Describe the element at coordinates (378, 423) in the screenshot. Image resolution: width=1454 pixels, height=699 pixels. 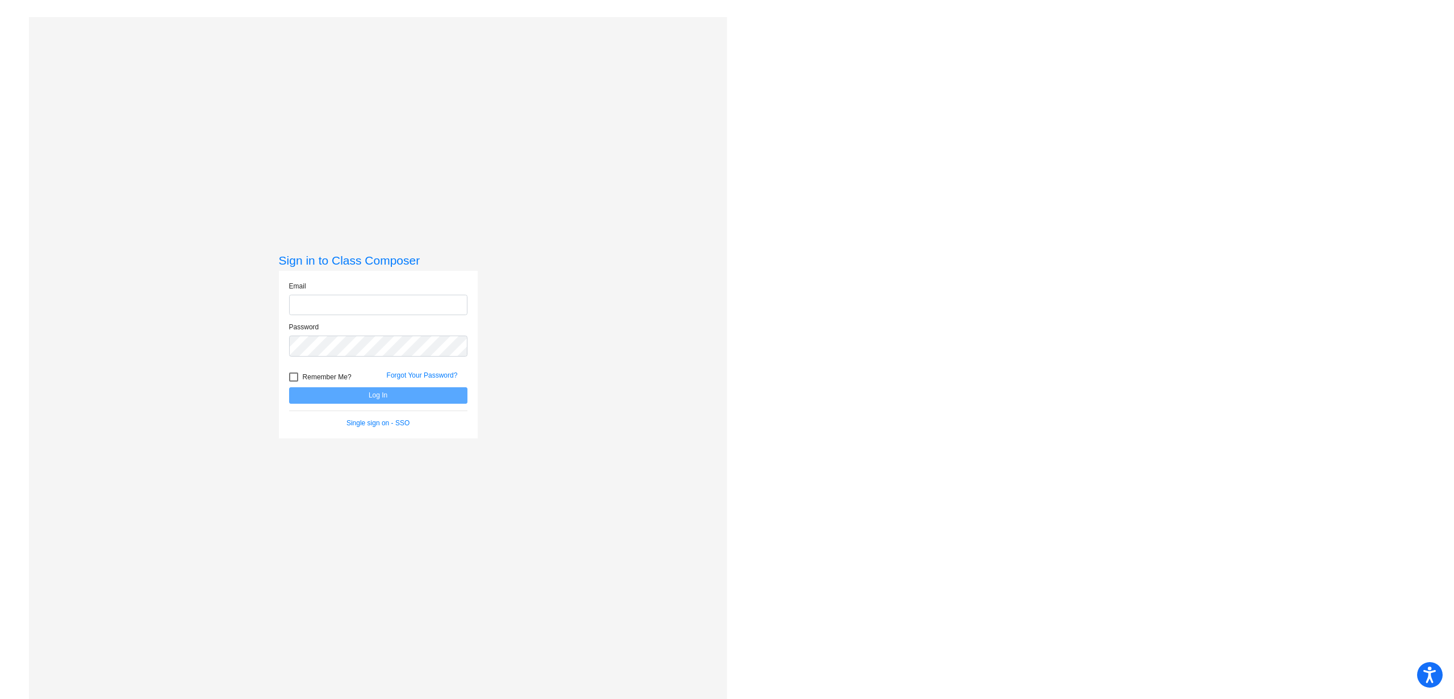
I see `a: Single sign on - SSO` at that location.